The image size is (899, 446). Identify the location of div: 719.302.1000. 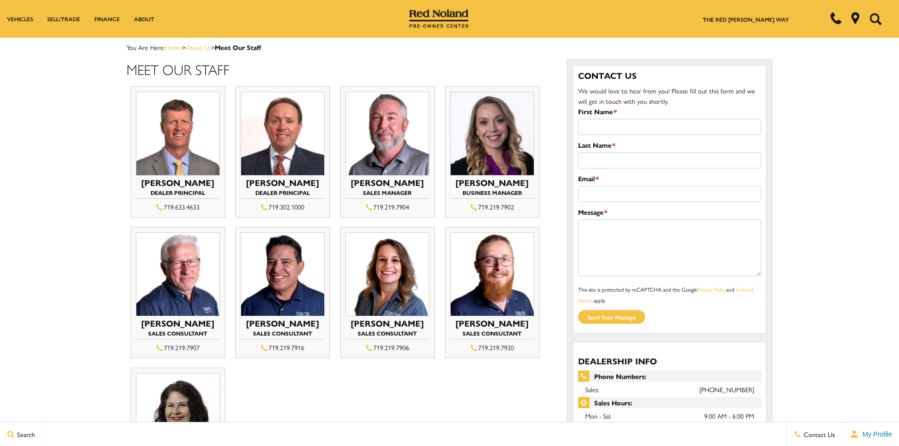
(283, 207).